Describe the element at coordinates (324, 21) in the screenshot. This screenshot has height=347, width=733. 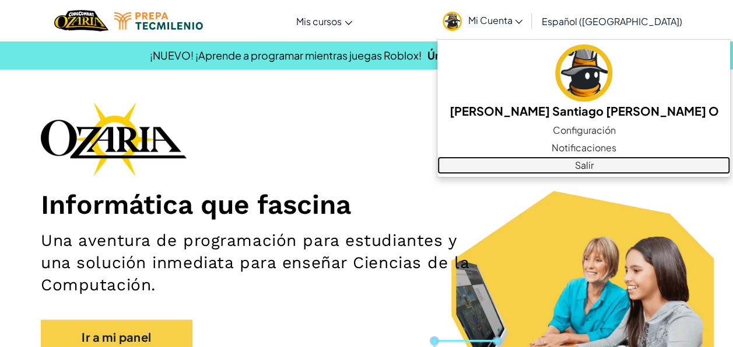
I see `a: Mis cursos` at that location.